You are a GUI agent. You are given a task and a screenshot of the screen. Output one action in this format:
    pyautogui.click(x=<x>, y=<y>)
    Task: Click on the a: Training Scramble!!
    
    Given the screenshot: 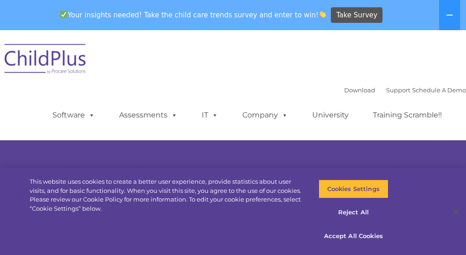 What is the action you would take?
    pyautogui.click(x=407, y=115)
    